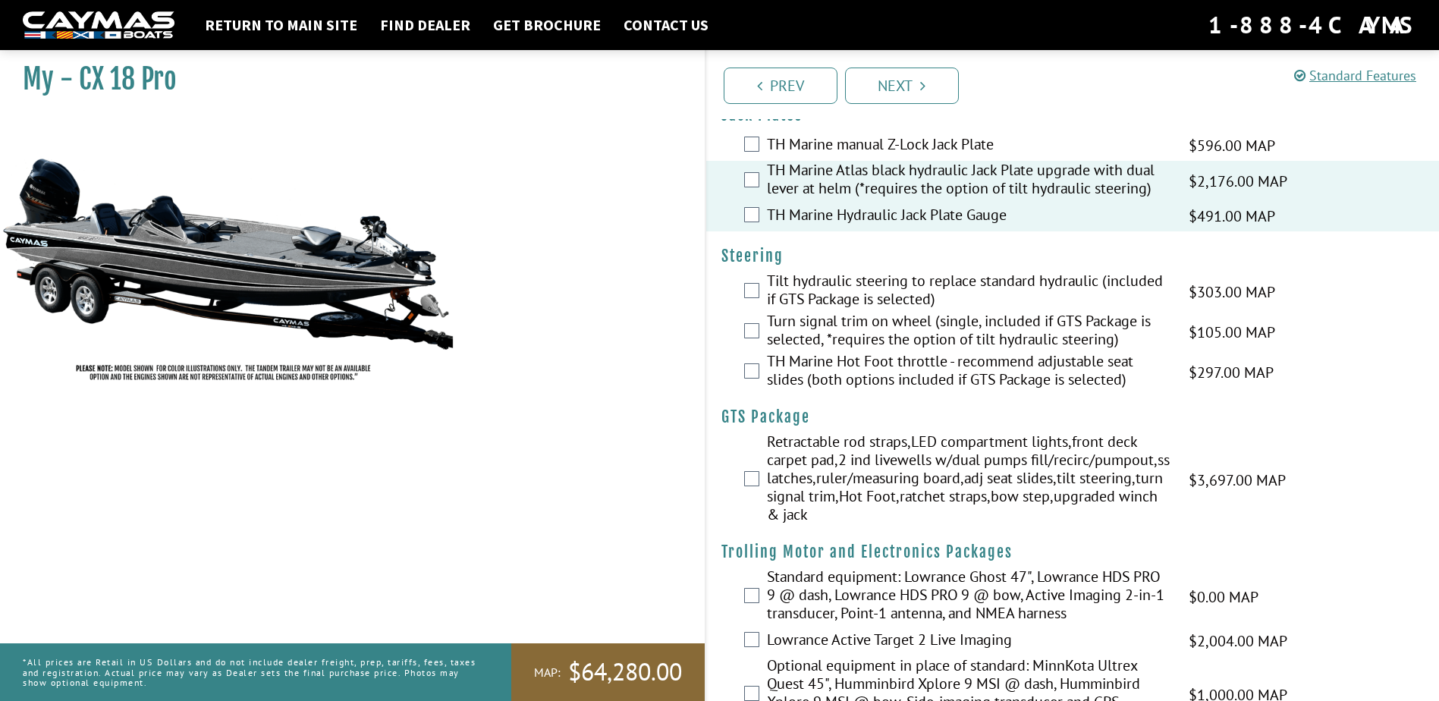 This screenshot has width=1439, height=701. What do you see at coordinates (547, 25) in the screenshot?
I see `a: Get Brochure` at bounding box center [547, 25].